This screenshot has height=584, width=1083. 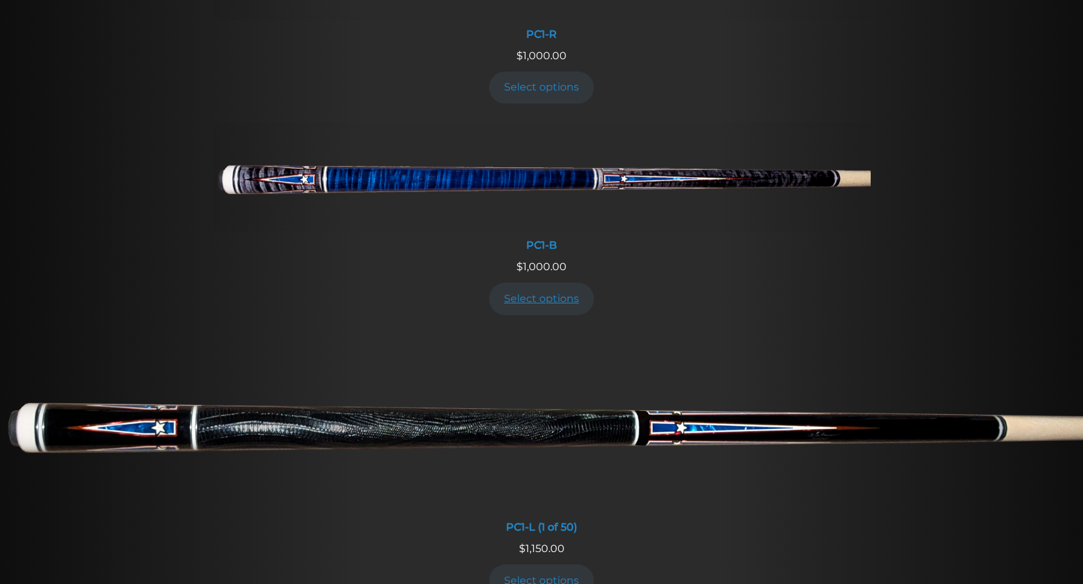 I want to click on a: Add to cart: “PC1-R”, so click(x=542, y=87).